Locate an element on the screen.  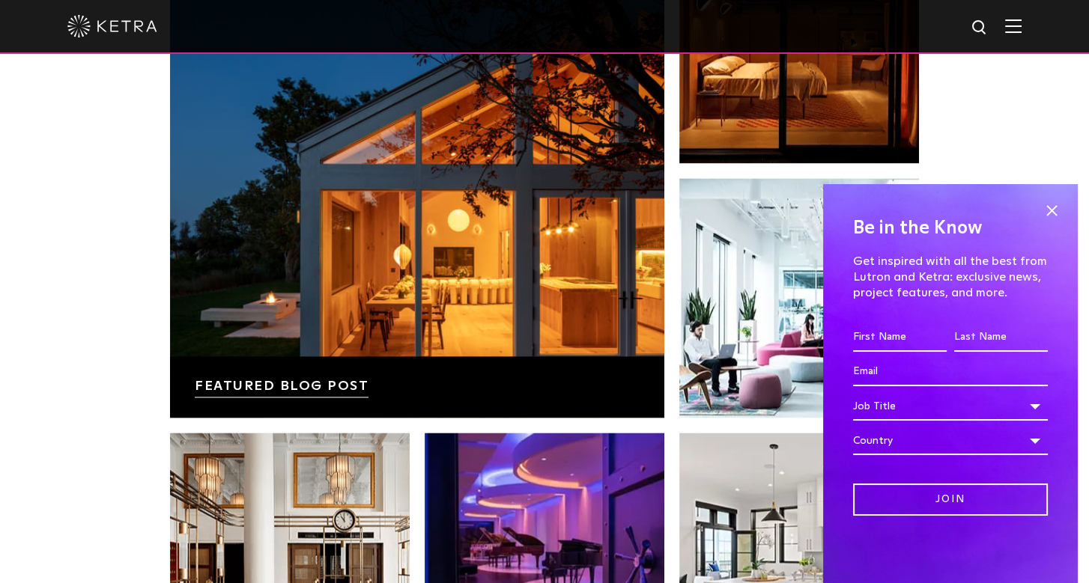
h4: Be in the Know is located at coordinates (950, 228).